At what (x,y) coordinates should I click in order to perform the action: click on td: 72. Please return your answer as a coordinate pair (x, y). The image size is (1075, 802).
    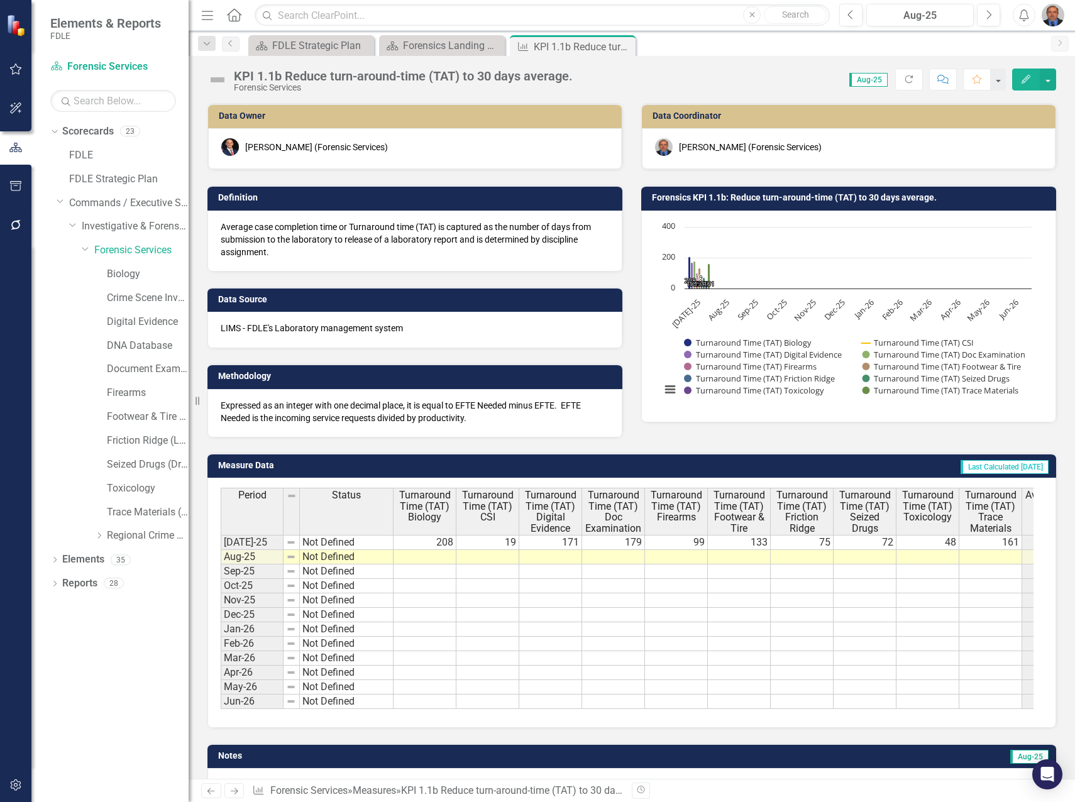
    Looking at the image, I should click on (865, 542).